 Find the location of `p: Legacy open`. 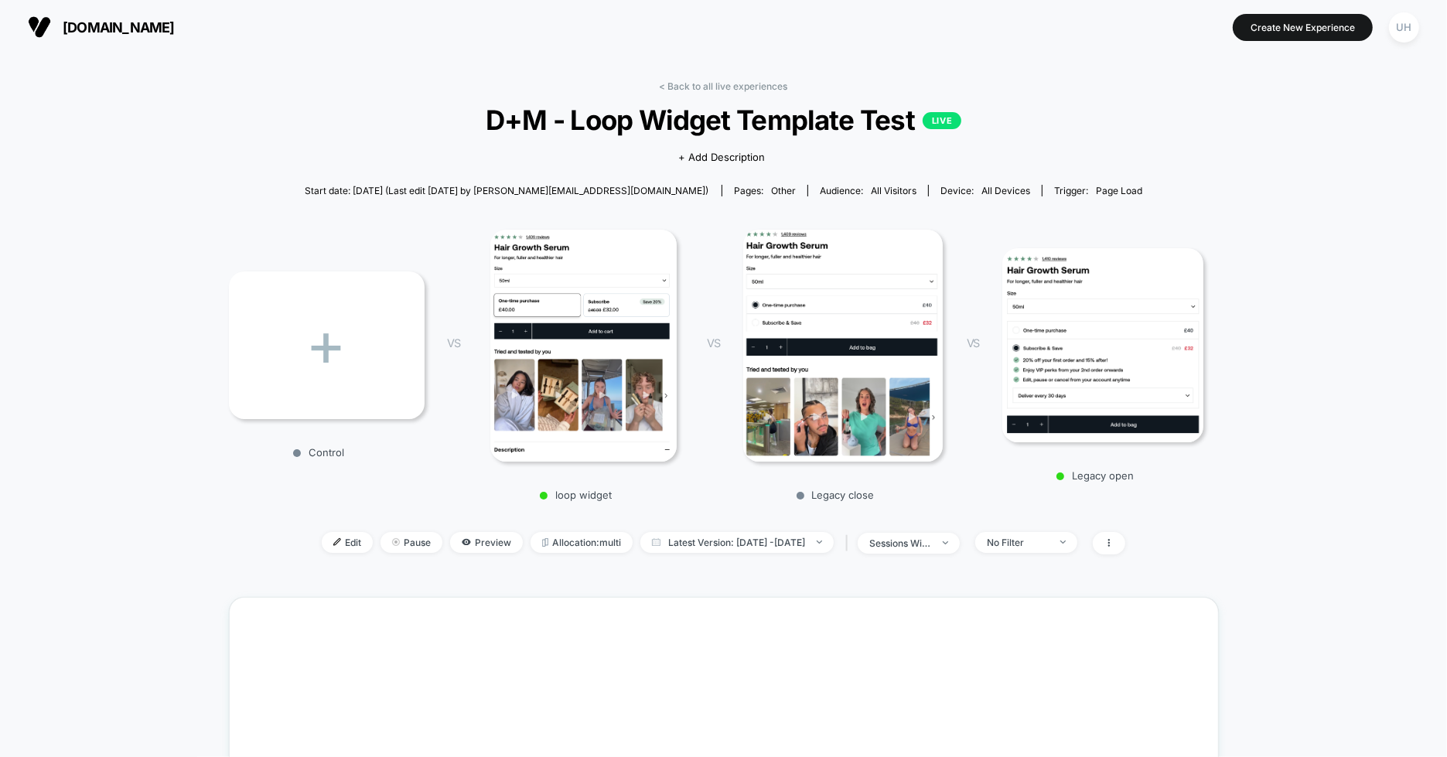

p: Legacy open is located at coordinates (1095, 476).